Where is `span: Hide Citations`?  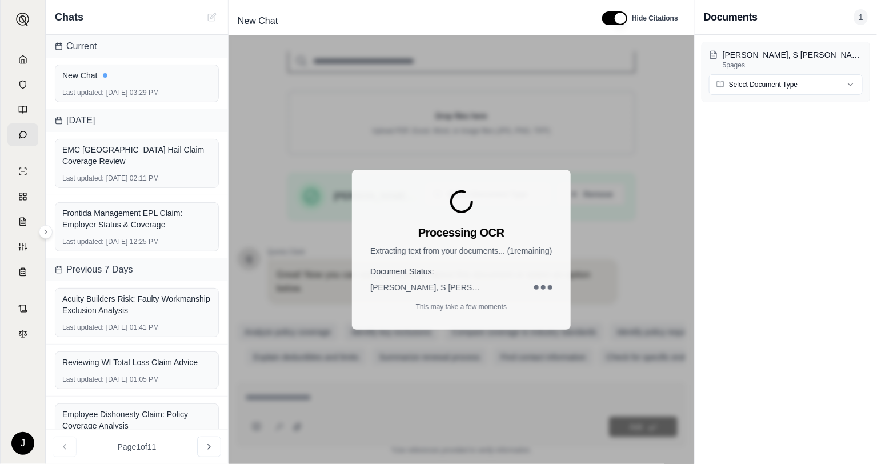 span: Hide Citations is located at coordinates (655, 18).